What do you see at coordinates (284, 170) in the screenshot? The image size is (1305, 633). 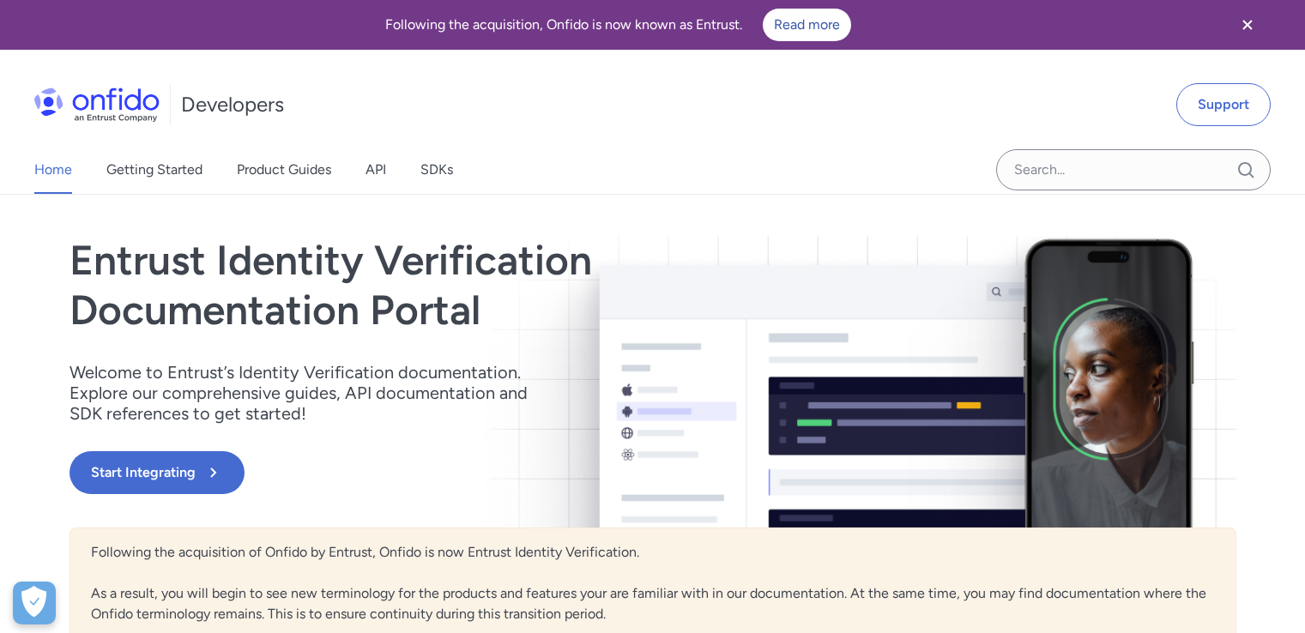 I see `a: Product Guides` at bounding box center [284, 170].